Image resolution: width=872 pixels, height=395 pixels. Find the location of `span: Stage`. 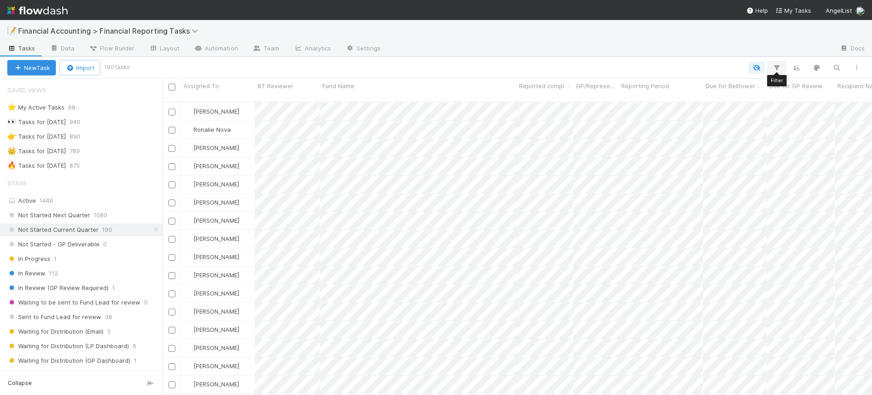

span: Stage is located at coordinates (17, 183).